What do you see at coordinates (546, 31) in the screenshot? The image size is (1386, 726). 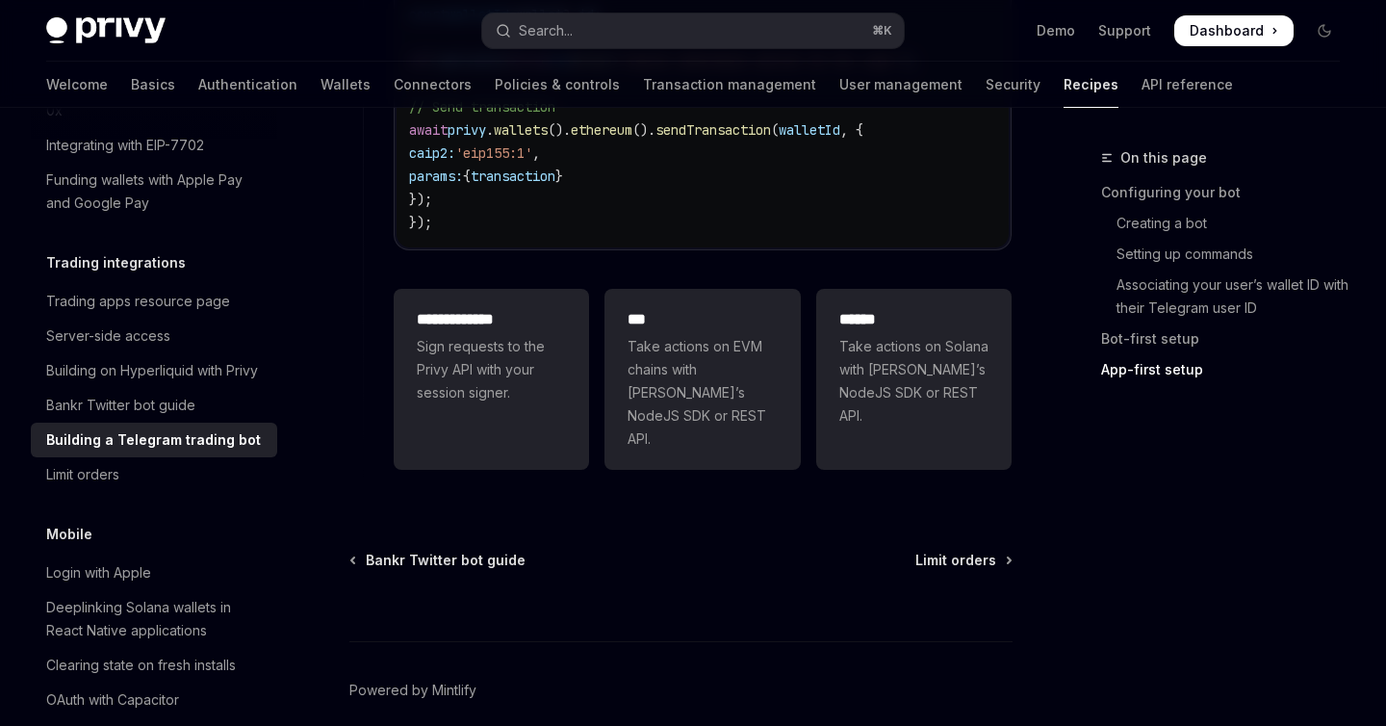 I see `div: Search...` at bounding box center [546, 31].